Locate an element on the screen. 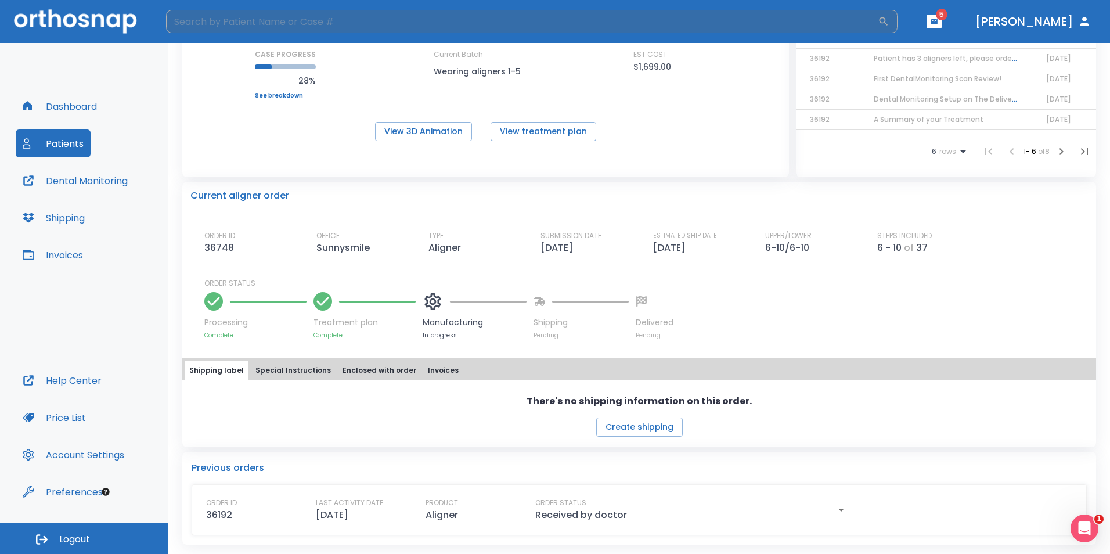 The image size is (1110, 554). button: View treatment plan is located at coordinates (544, 131).